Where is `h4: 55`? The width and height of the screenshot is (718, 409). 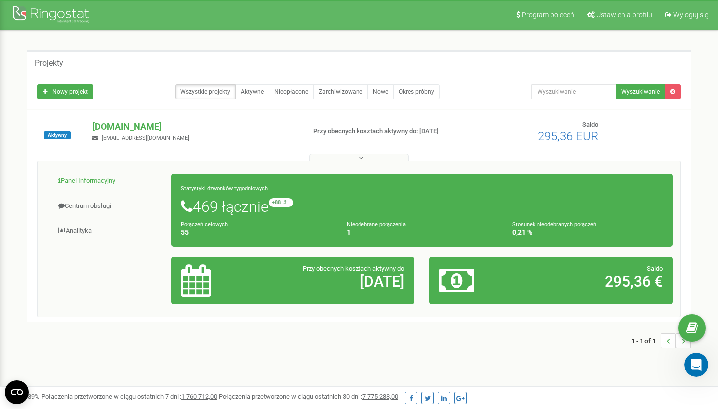 h4: 55 is located at coordinates (256, 232).